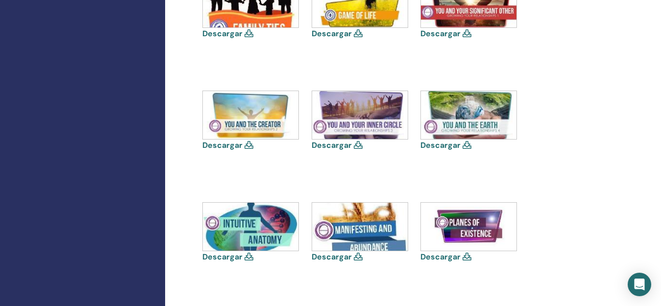 Image resolution: width=661 pixels, height=306 pixels. What do you see at coordinates (250, 227) in the screenshot?
I see `img: intuitive-anatomy.jpg` at bounding box center [250, 227].